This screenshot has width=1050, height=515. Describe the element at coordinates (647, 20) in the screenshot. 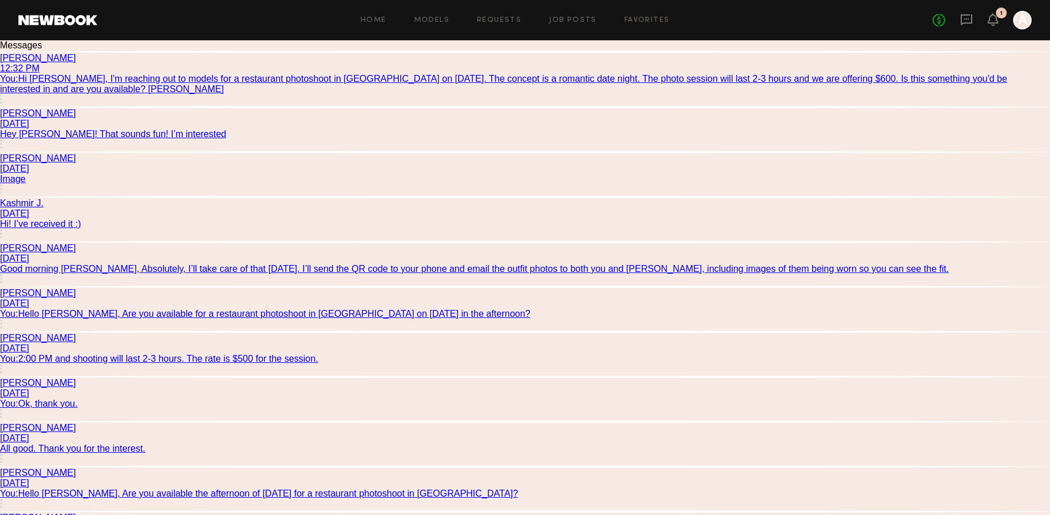

I see `a: Favorites` at that location.